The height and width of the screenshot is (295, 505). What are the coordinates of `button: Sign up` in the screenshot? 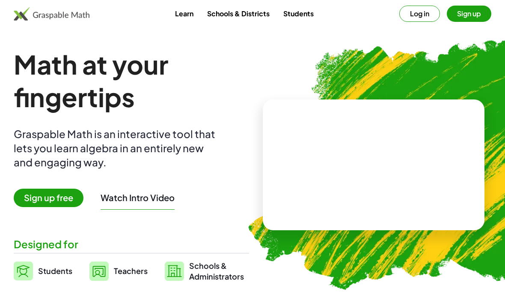 It's located at (469, 14).